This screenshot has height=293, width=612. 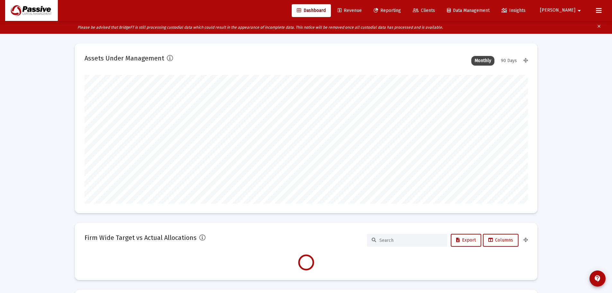 What do you see at coordinates (387, 10) in the screenshot?
I see `span: Reporting` at bounding box center [387, 10].